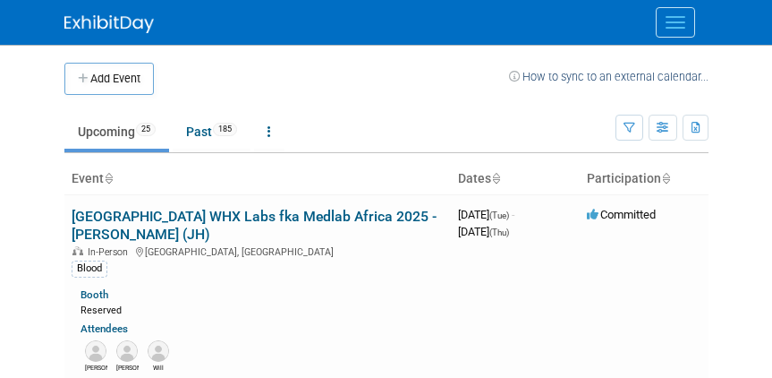 This screenshot has height=378, width=772. I want to click on th: Participation, so click(644, 179).